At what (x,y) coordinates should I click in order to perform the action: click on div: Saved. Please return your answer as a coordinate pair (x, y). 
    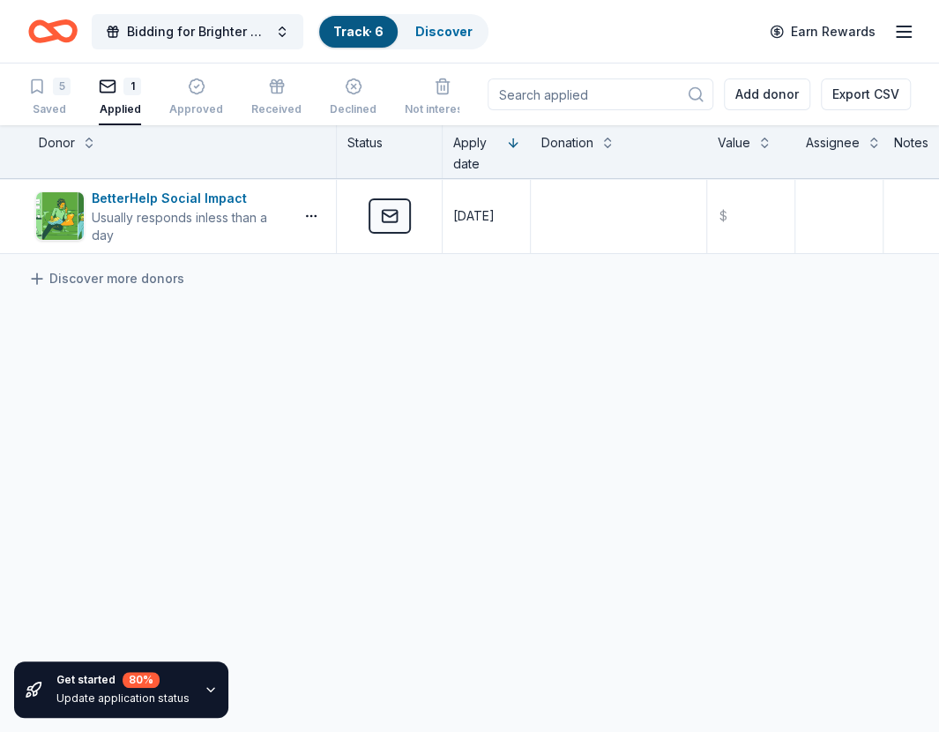
    Looking at the image, I should click on (49, 109).